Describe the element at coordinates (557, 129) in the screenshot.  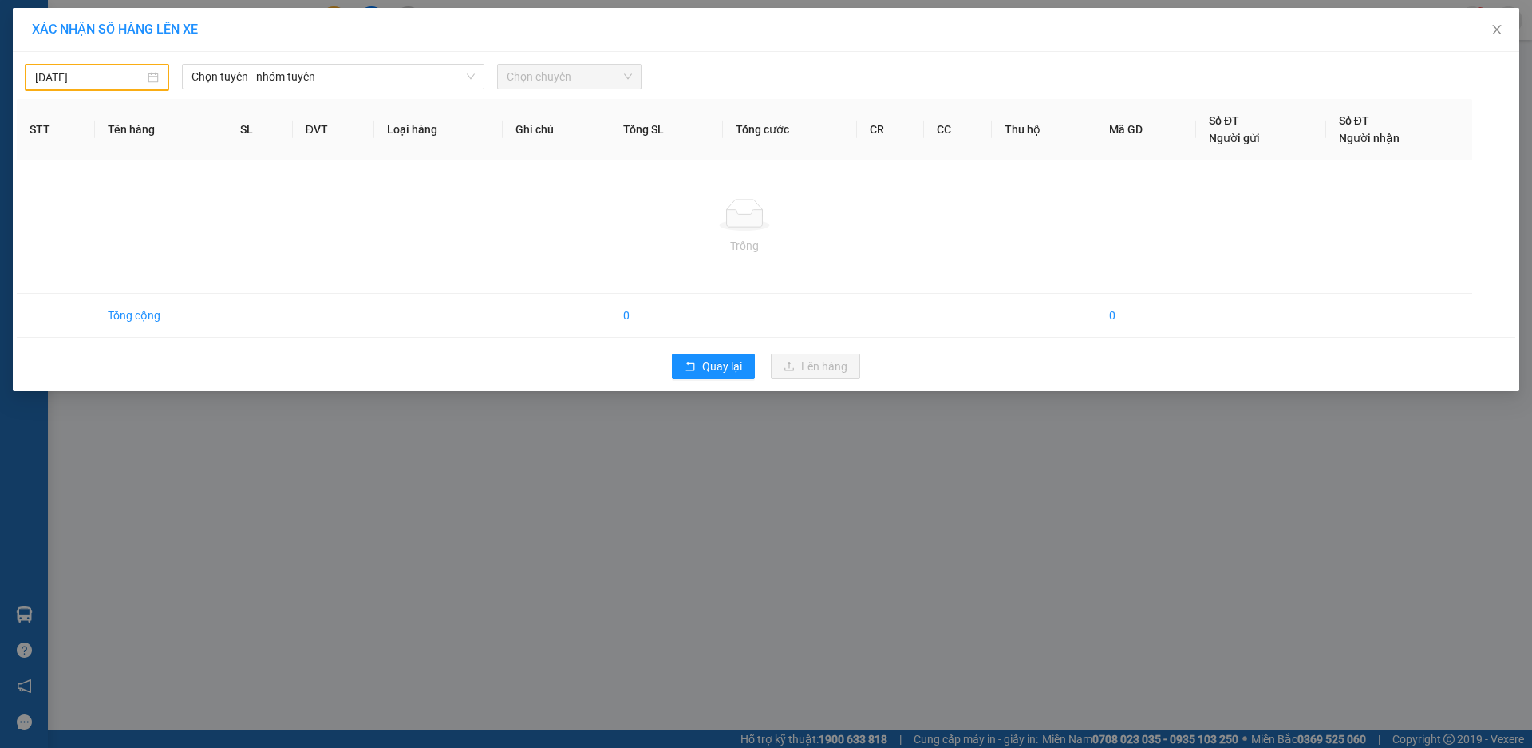
I see `th: Ghi chú` at that location.